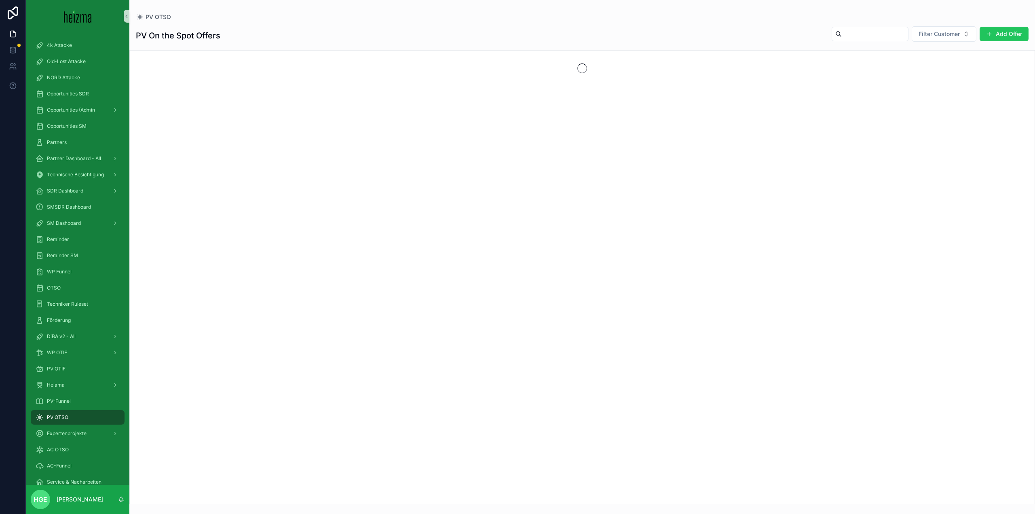 The height and width of the screenshot is (514, 1035). What do you see at coordinates (67, 126) in the screenshot?
I see `span: Opportunities SM` at bounding box center [67, 126].